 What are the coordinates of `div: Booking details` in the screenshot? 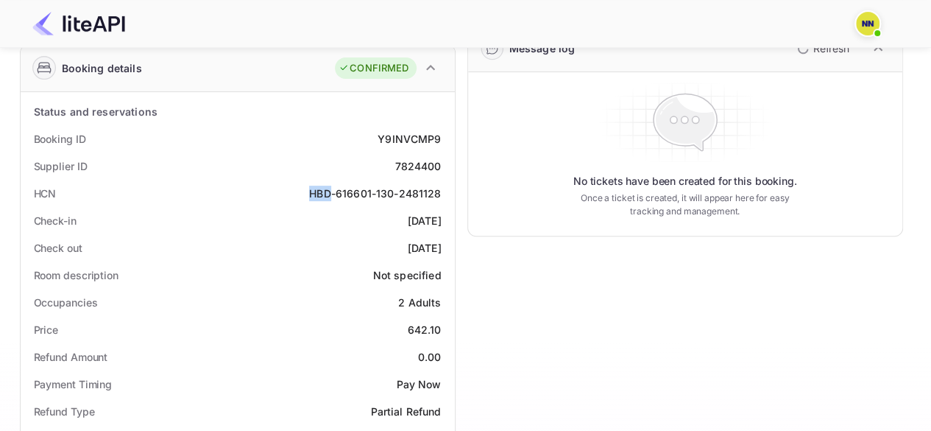 It's located at (102, 68).